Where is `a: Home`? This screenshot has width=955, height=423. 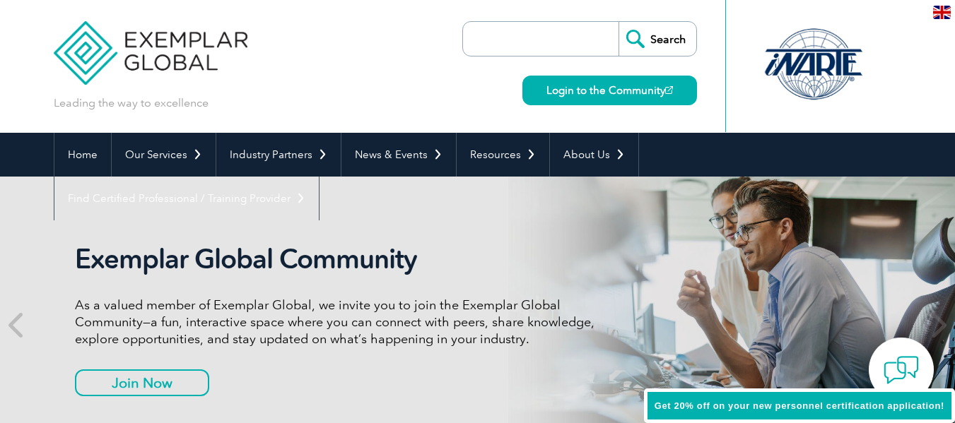
a: Home is located at coordinates (83, 155).